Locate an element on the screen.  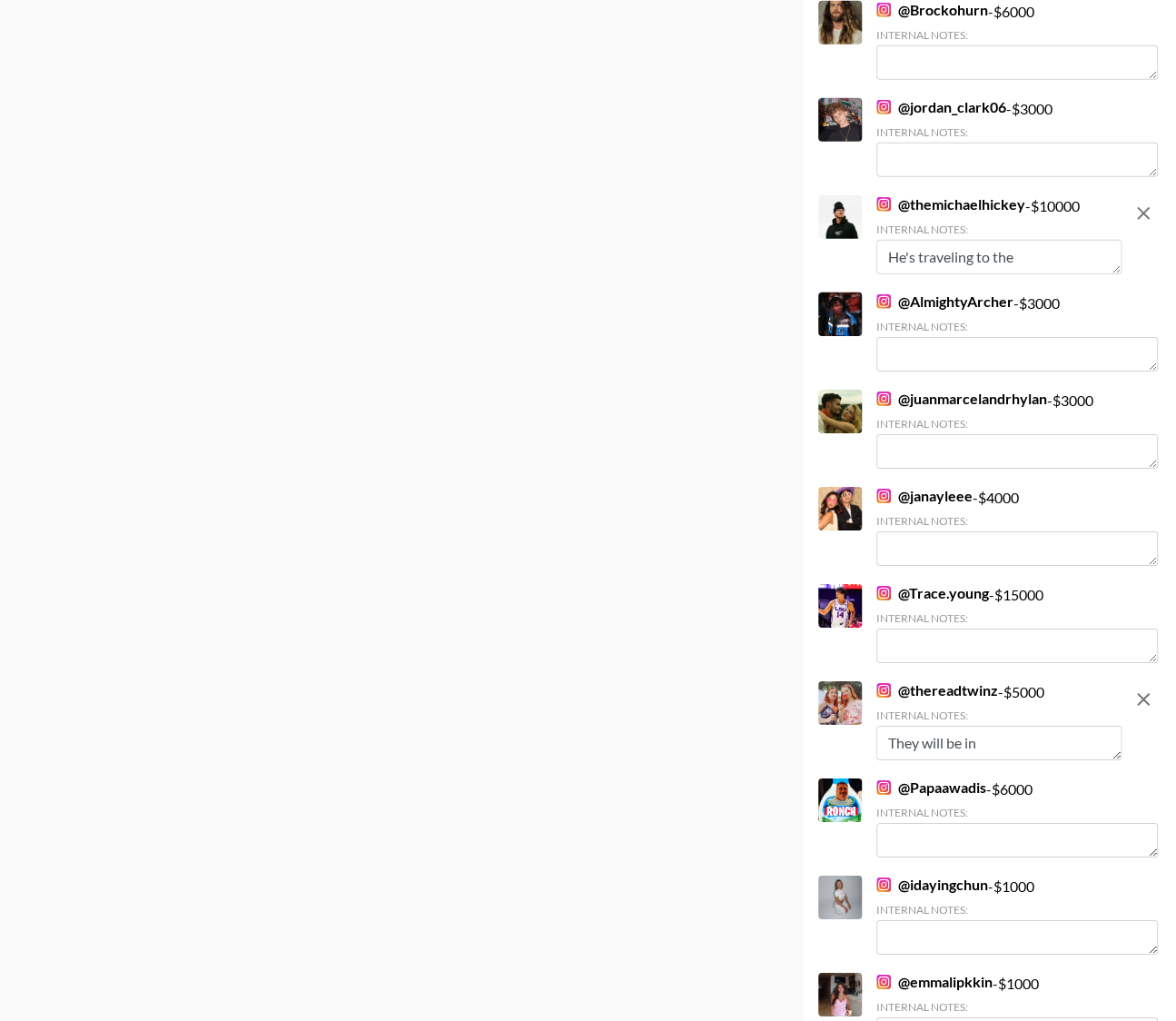
a: @idayingchun is located at coordinates (932, 885).